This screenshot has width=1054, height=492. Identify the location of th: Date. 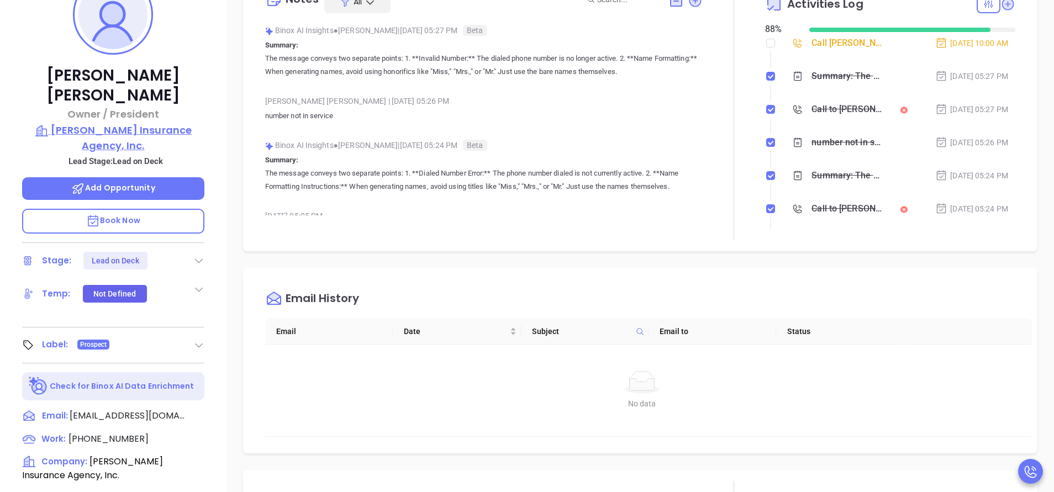
(457, 332).